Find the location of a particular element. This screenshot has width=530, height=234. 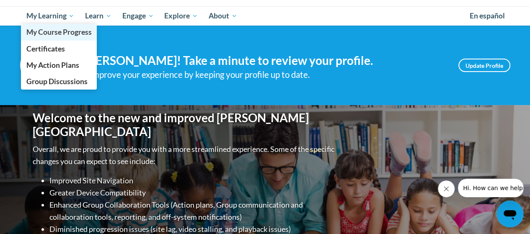

a: Learn is located at coordinates (98, 16).